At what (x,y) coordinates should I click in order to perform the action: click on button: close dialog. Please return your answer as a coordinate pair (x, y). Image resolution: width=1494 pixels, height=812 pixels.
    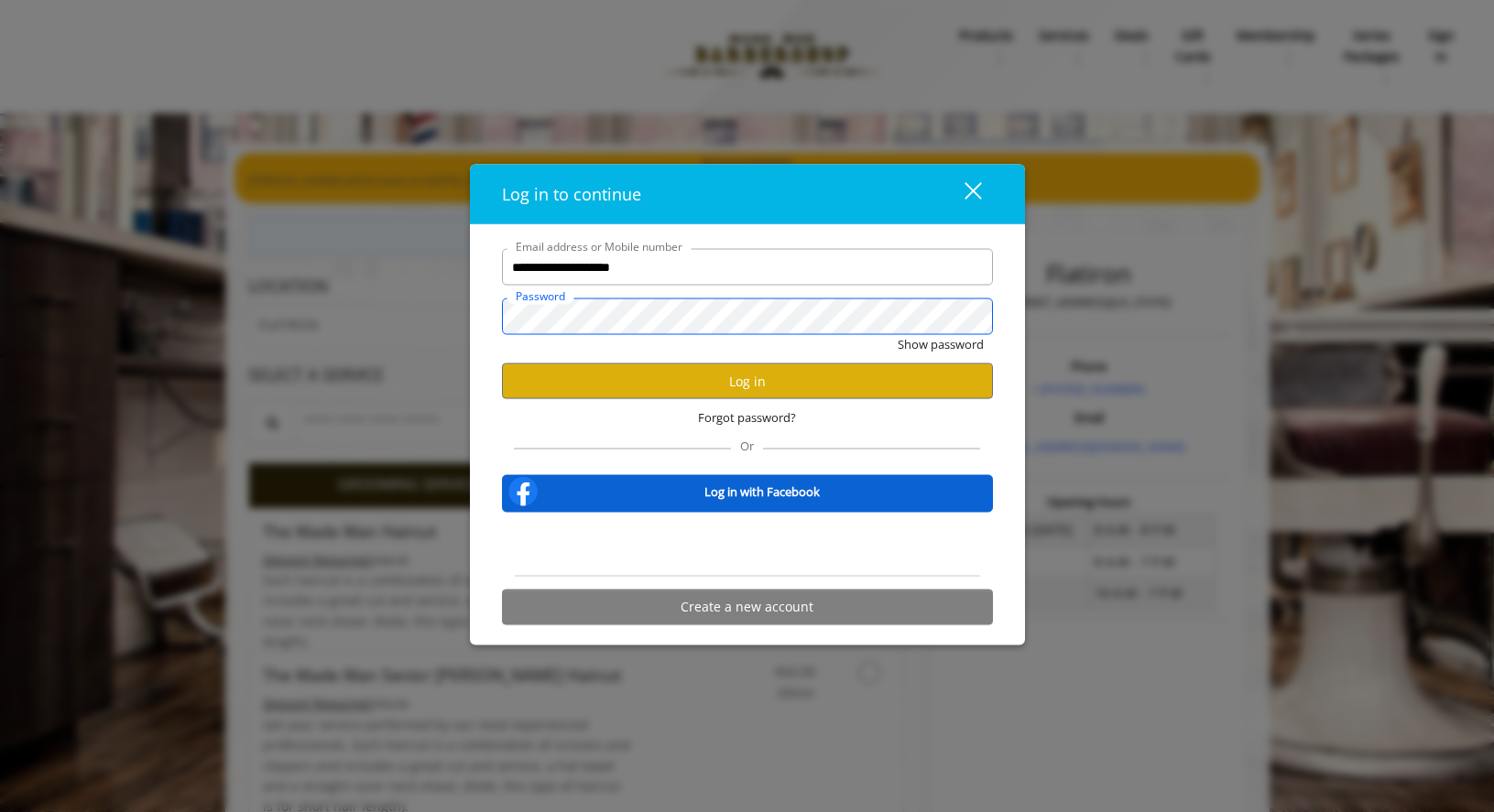
    Looking at the image, I should click on (962, 194).